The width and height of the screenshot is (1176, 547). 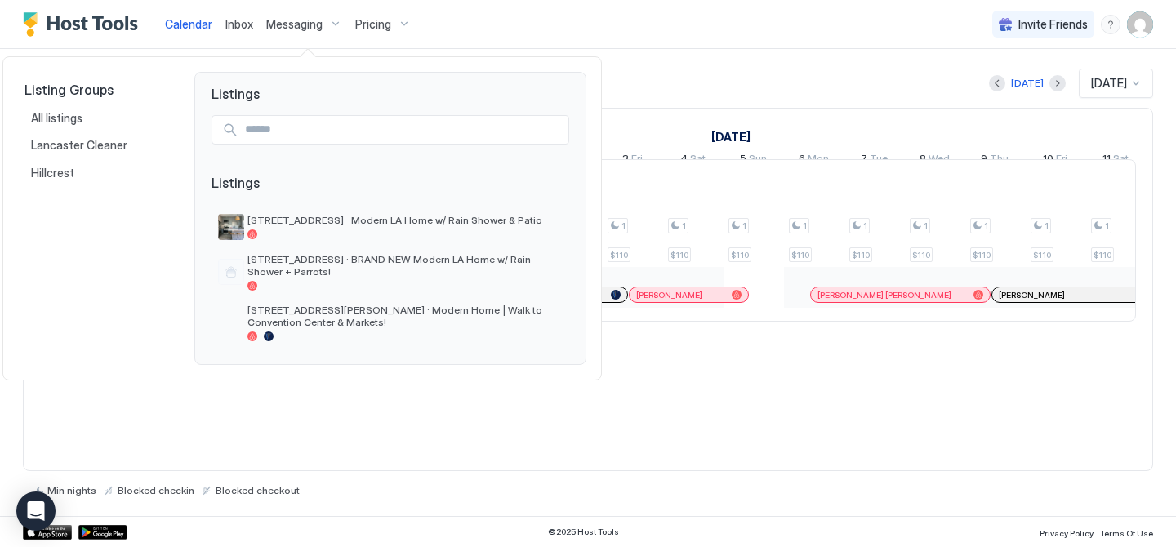 I want to click on input: Input Field, so click(x=403, y=130).